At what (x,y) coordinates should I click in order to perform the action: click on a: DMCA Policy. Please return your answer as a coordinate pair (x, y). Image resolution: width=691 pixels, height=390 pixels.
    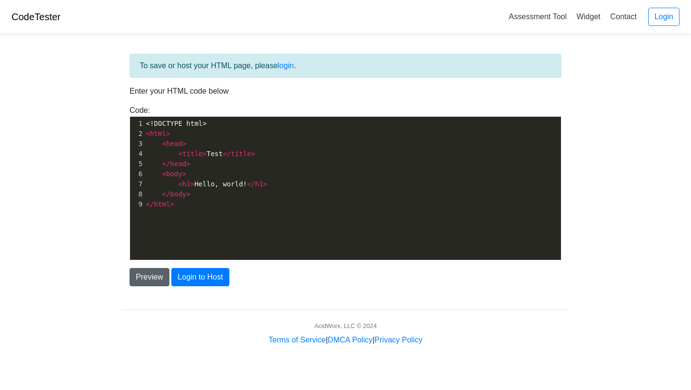
    Looking at the image, I should click on (350, 339).